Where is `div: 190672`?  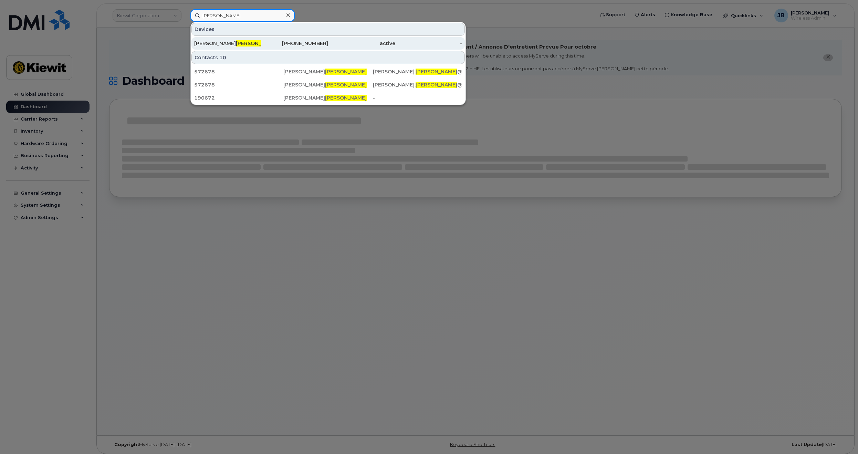
div: 190672 is located at coordinates (238, 98).